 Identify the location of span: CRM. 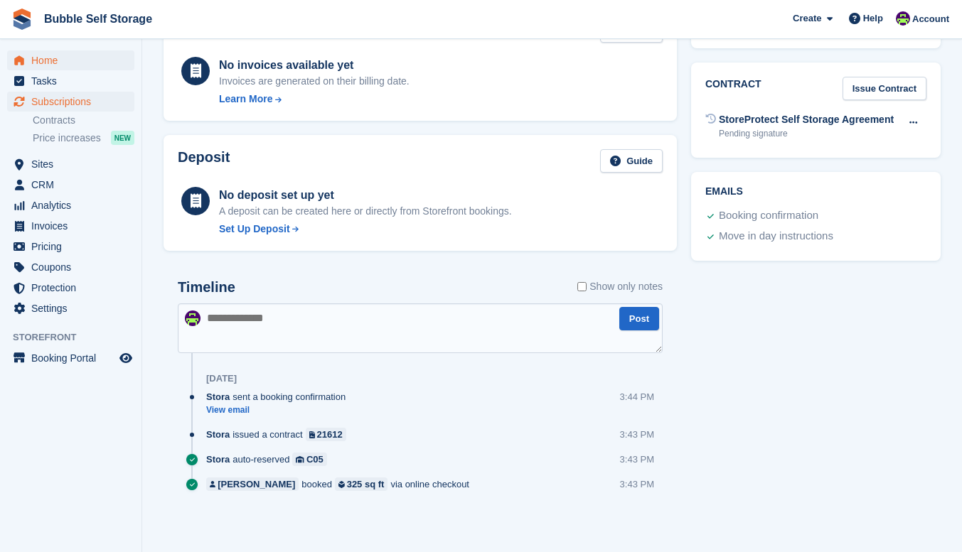
(74, 185).